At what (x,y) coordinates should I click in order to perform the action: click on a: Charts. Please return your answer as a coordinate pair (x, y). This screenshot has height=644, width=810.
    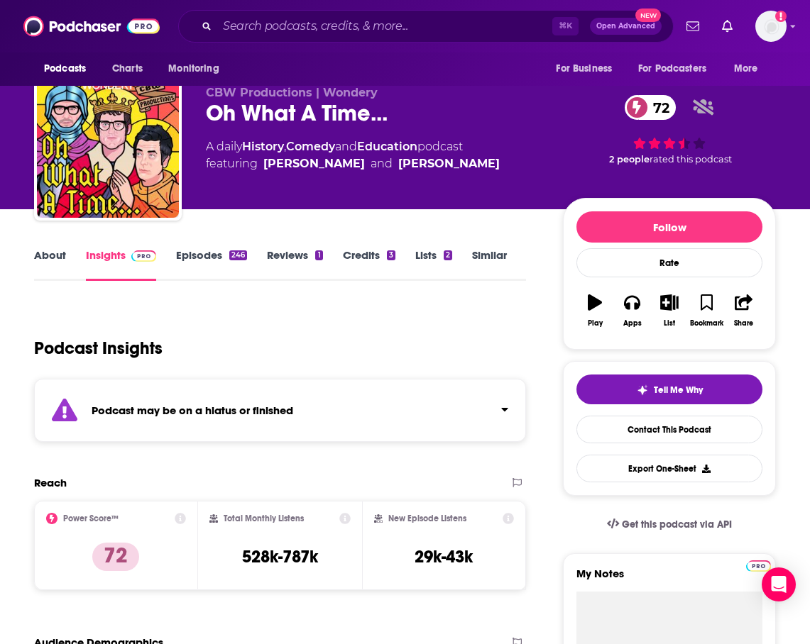
    Looking at the image, I should click on (127, 69).